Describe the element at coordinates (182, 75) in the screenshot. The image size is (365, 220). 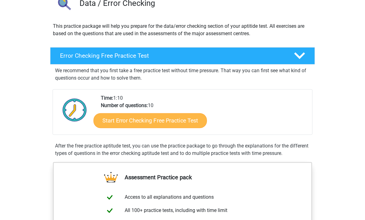
I see `p: We recommend that you first take a free practice test without time pressure. That way you can fir...` at that location.